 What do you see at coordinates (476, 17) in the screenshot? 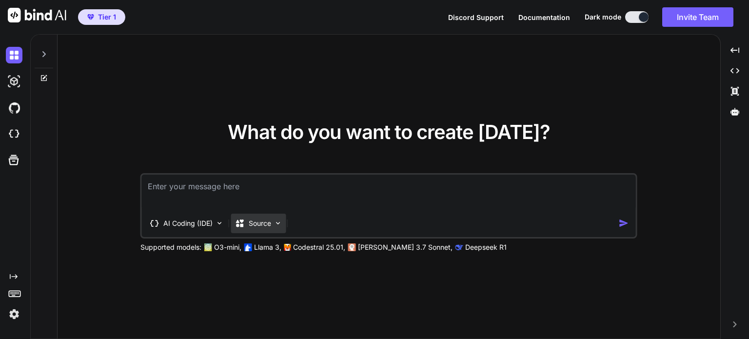
I see `span: Discord Support` at bounding box center [476, 17].